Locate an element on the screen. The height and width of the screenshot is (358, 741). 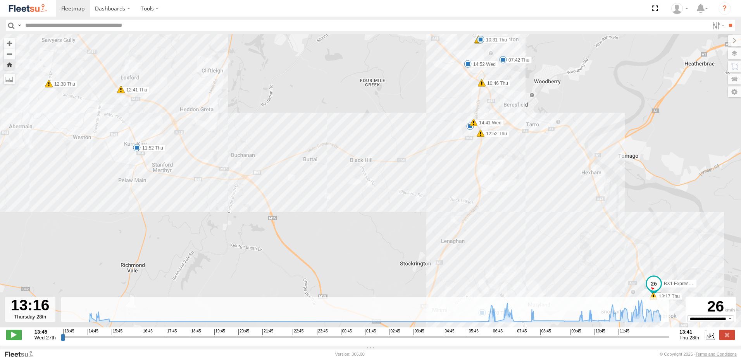
label: 07:42 Thu is located at coordinates (517, 60).